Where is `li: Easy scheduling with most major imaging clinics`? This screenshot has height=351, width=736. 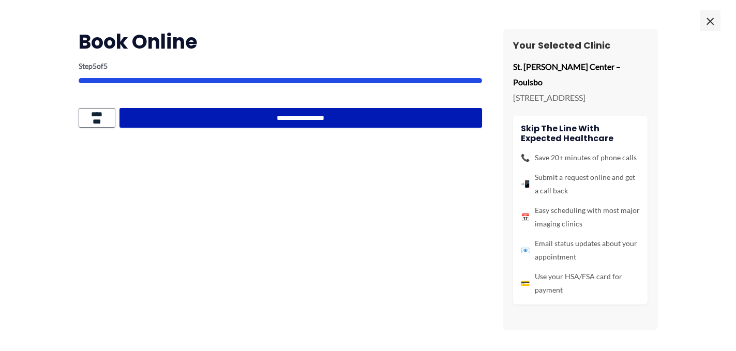 li: Easy scheduling with most major imaging clinics is located at coordinates (580, 217).